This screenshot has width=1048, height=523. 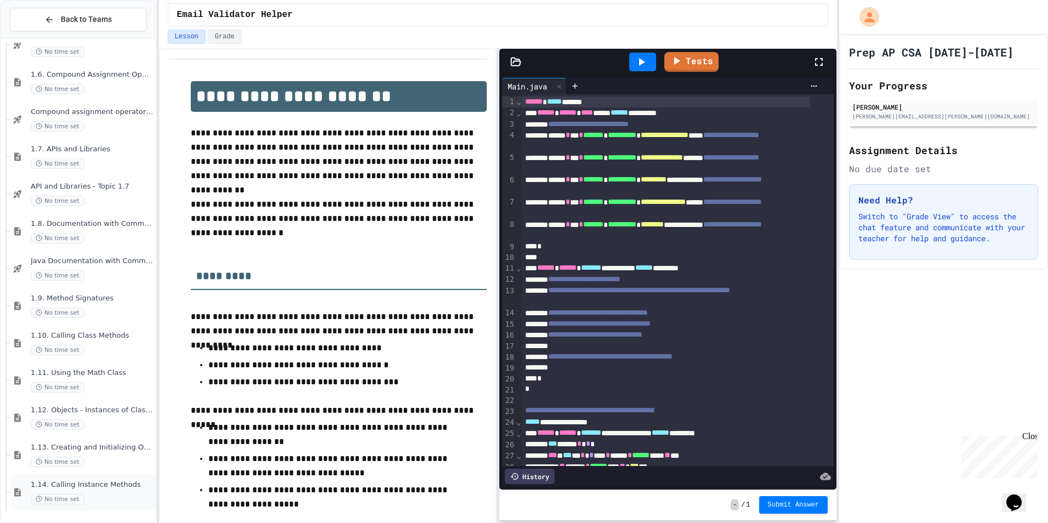 I want to click on div: 5, so click(x=509, y=163).